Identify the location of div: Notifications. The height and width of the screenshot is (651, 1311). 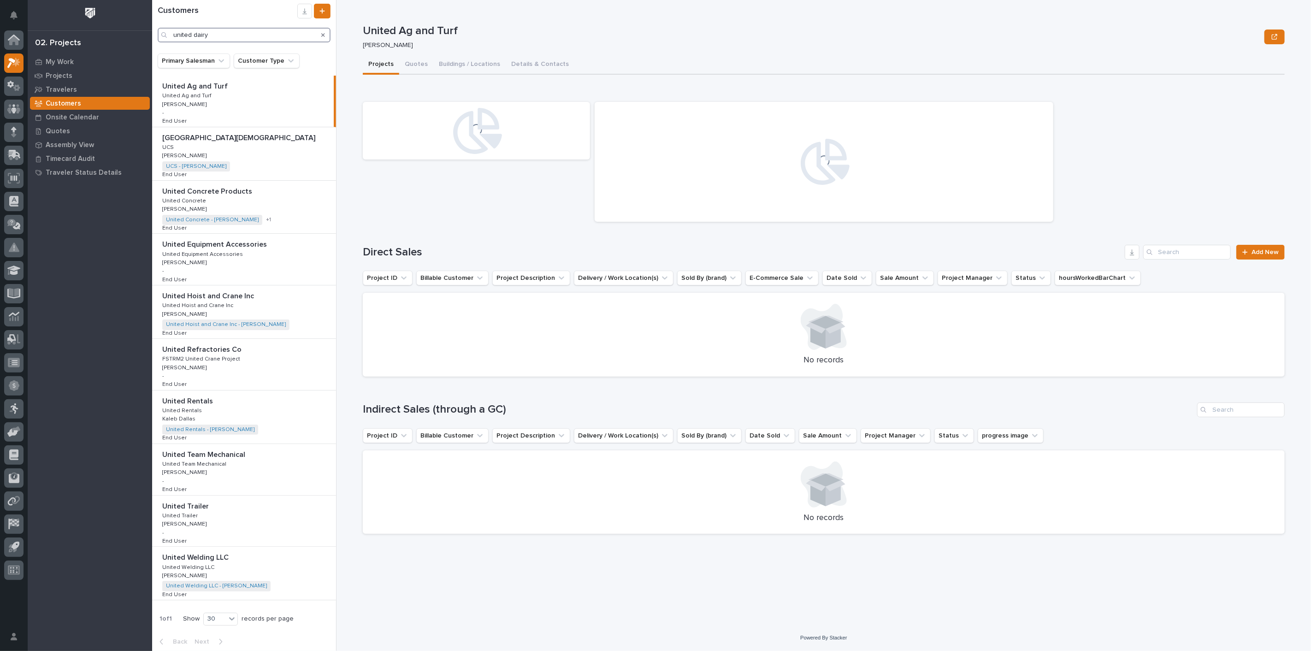
(18, 18).